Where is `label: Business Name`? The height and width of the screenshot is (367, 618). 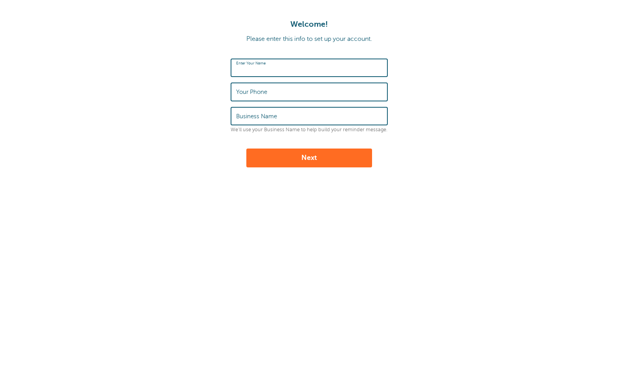
label: Business Name is located at coordinates (256, 116).